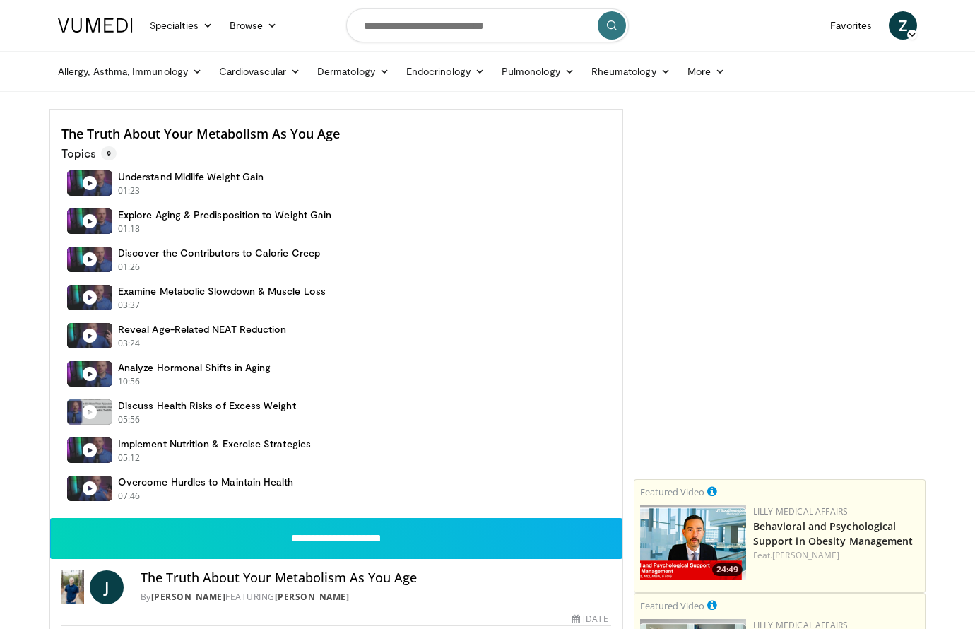  I want to click on p: 05:12, so click(129, 458).